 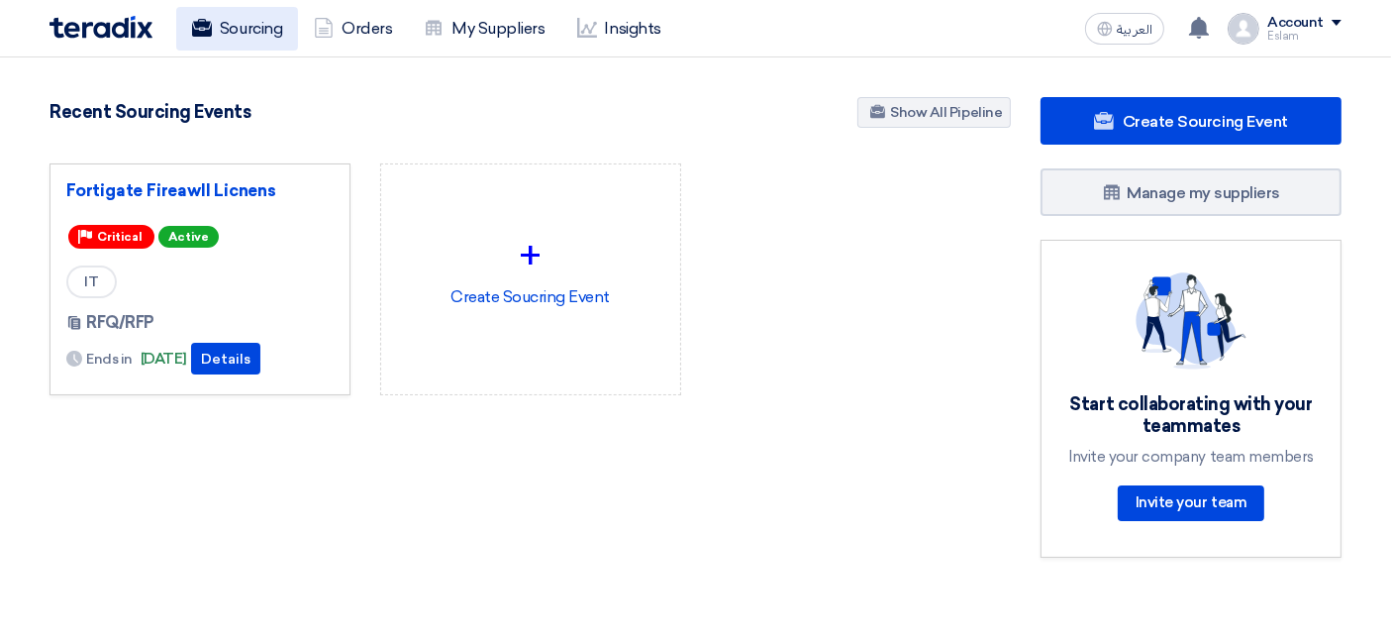 What do you see at coordinates (1191, 415) in the screenshot?
I see `div: Start collaborating with your teammates` at bounding box center [1191, 415].